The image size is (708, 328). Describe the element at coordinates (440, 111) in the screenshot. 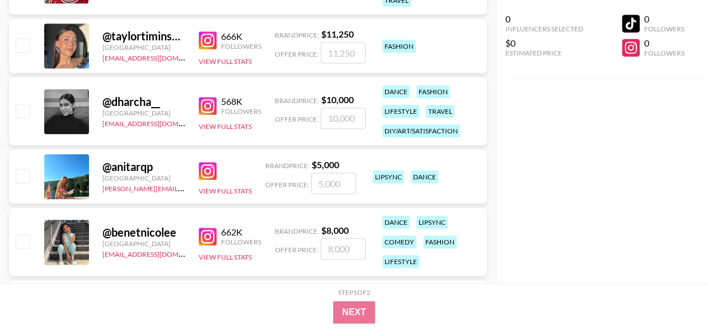

I see `div: travel` at that location.